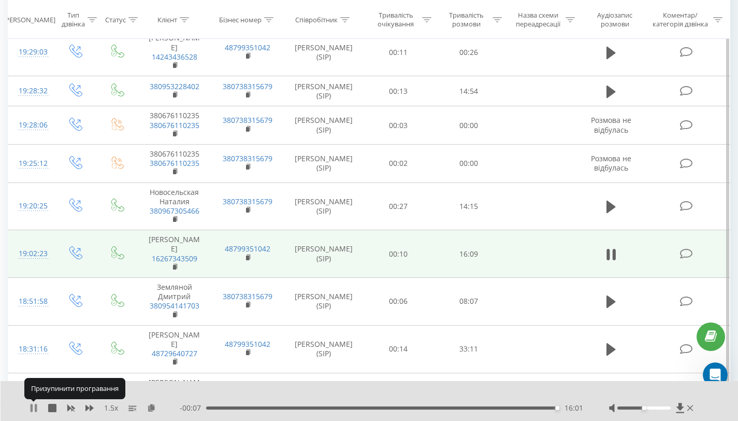 This screenshot has width=738, height=421. I want to click on a: 48729640727, so click(175, 353).